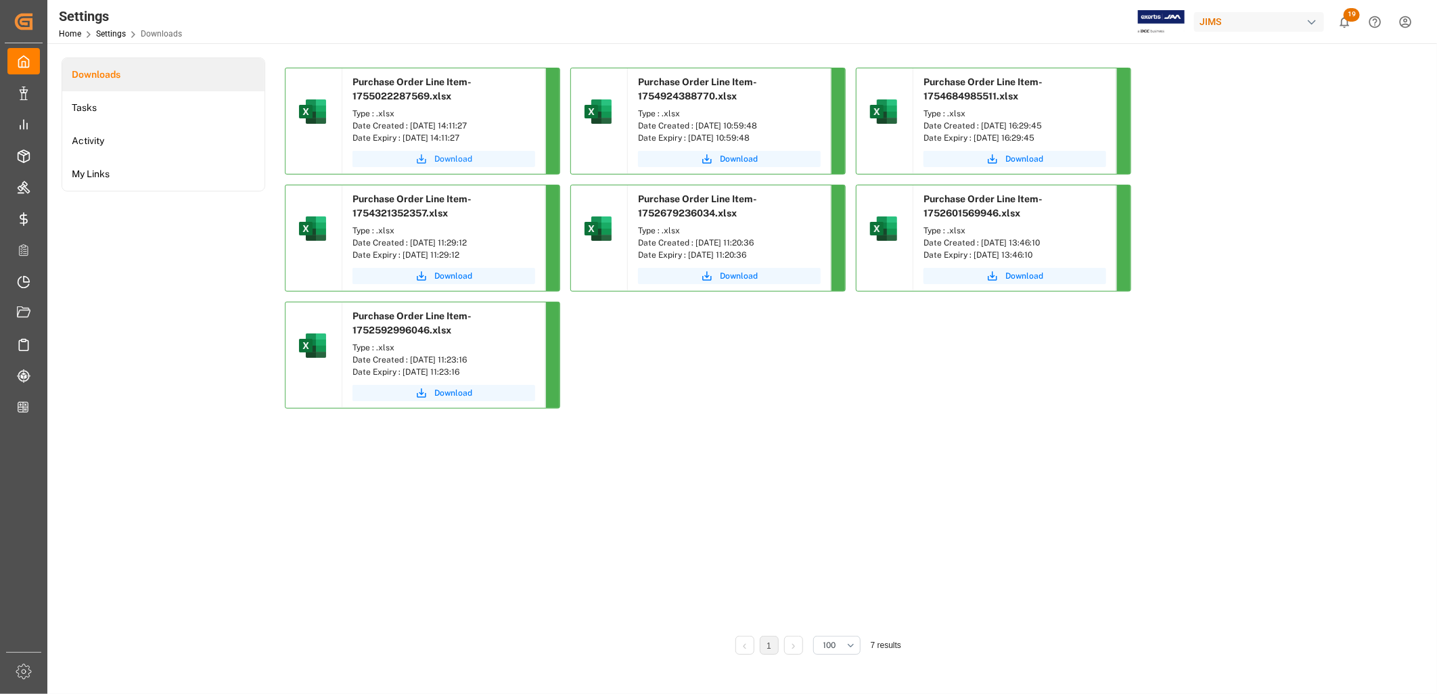 The height and width of the screenshot is (694, 1437). What do you see at coordinates (769, 646) in the screenshot?
I see `li: 1` at bounding box center [769, 646].